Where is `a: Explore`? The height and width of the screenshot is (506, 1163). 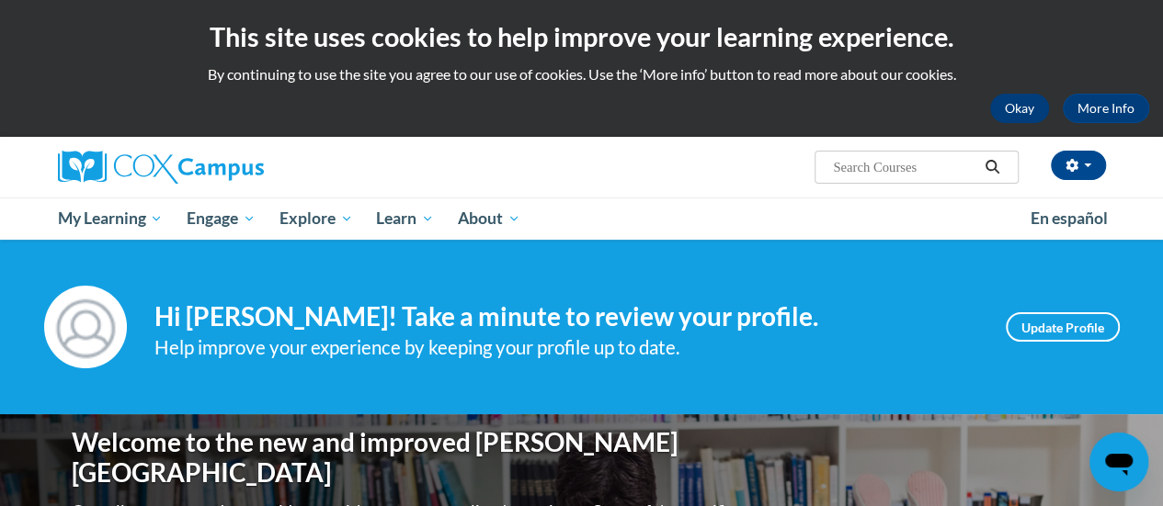
a: Explore is located at coordinates (316, 219).